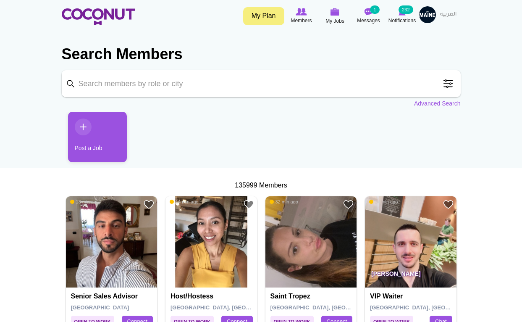 This screenshot has height=322, width=522. Describe the element at coordinates (437, 103) in the screenshot. I see `a: Advanced Search` at that location.